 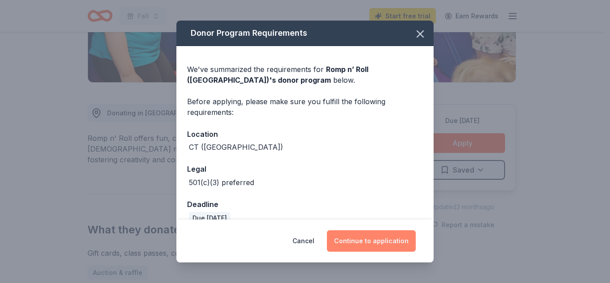 What do you see at coordinates (303, 241) in the screenshot?
I see `button: Cancel` at bounding box center [303, 241].